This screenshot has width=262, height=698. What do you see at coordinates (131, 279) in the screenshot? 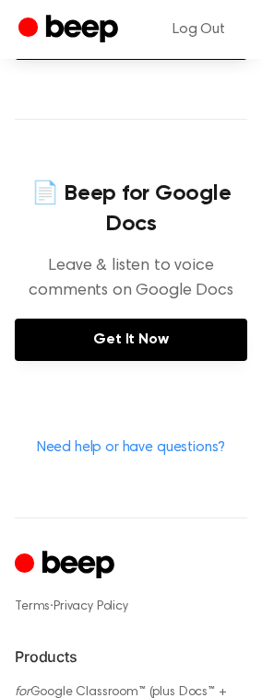
I see `p: Leave & listen to voice comments on Google Docs` at bounding box center [131, 279].